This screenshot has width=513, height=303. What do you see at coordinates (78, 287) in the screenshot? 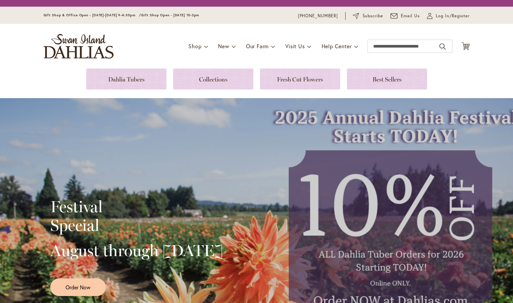
I see `a: Order Now` at bounding box center [78, 287].